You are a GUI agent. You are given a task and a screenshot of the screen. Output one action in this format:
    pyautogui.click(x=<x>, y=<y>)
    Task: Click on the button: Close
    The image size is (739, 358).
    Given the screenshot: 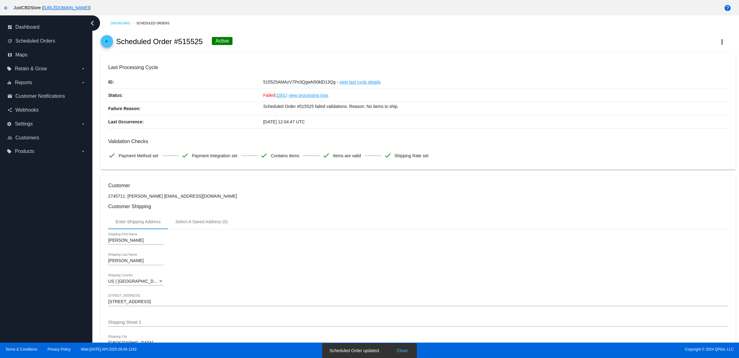 What is the action you would take?
    pyautogui.click(x=402, y=350)
    